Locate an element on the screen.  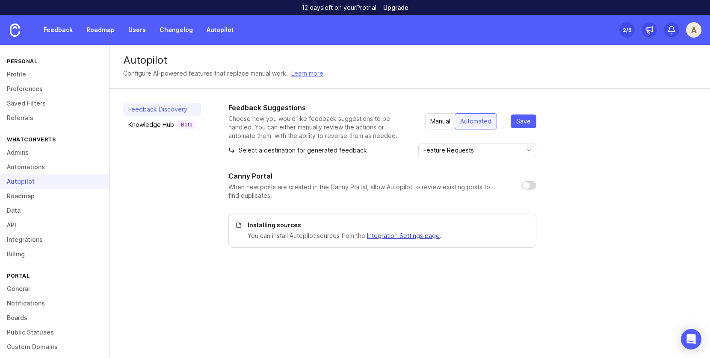
div: Manual is located at coordinates (440, 121).